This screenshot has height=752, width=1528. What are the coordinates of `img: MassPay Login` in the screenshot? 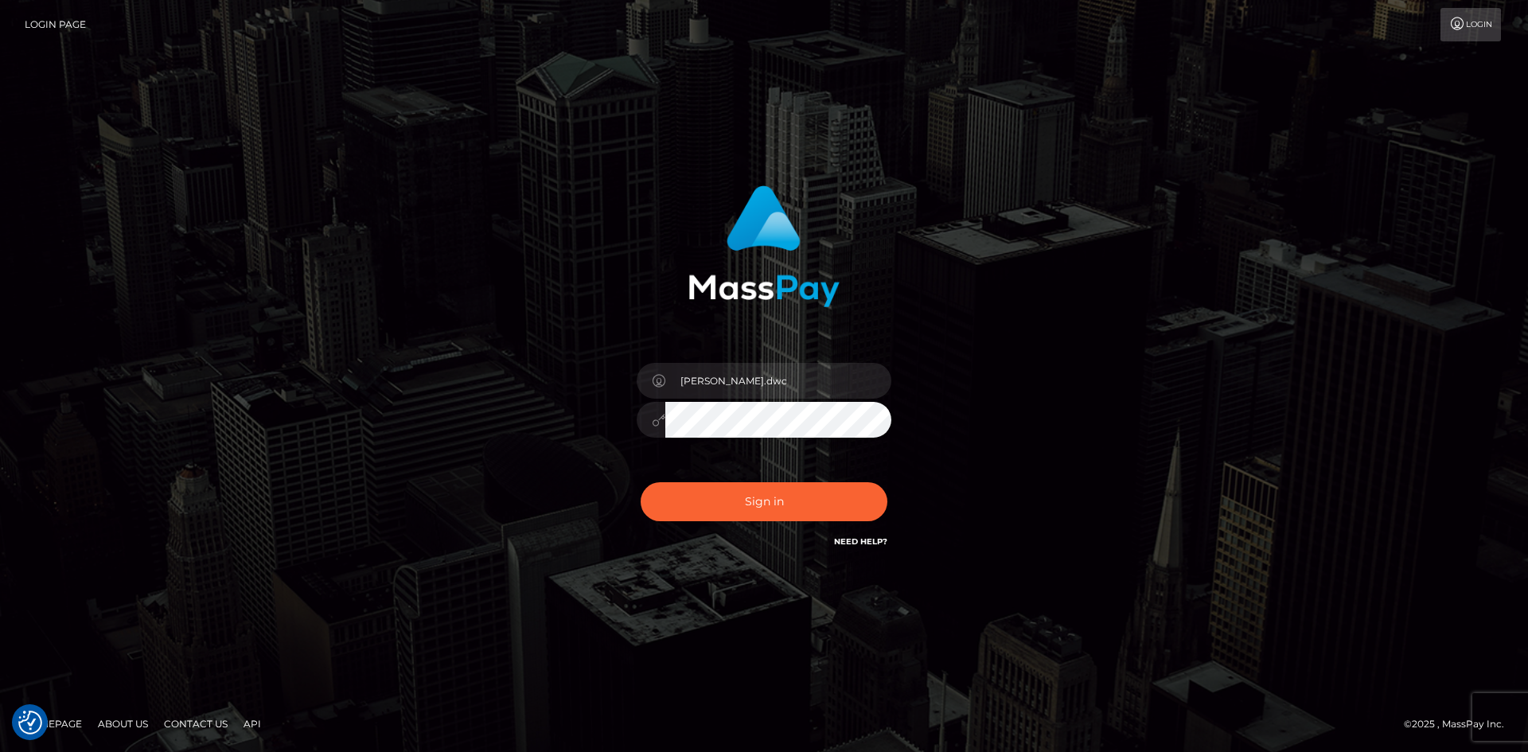 It's located at (764, 246).